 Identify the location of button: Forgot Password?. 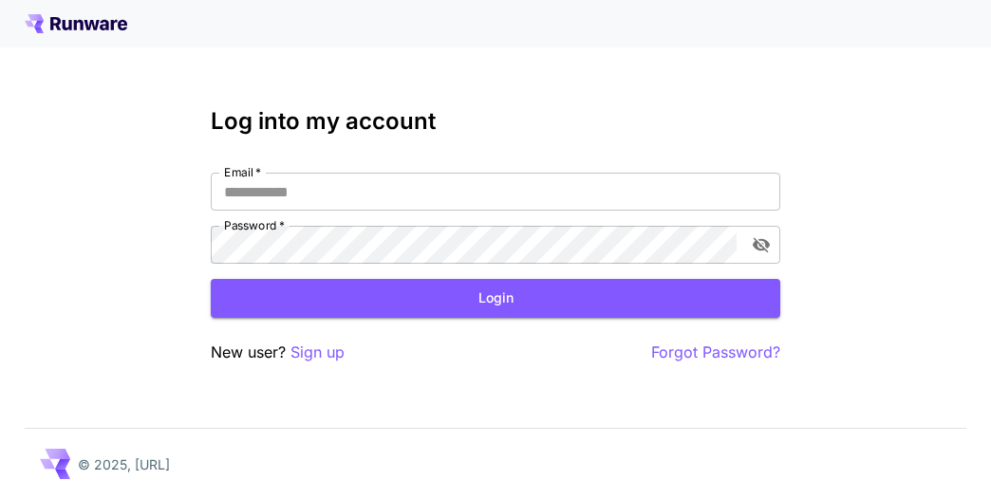
(716, 352).